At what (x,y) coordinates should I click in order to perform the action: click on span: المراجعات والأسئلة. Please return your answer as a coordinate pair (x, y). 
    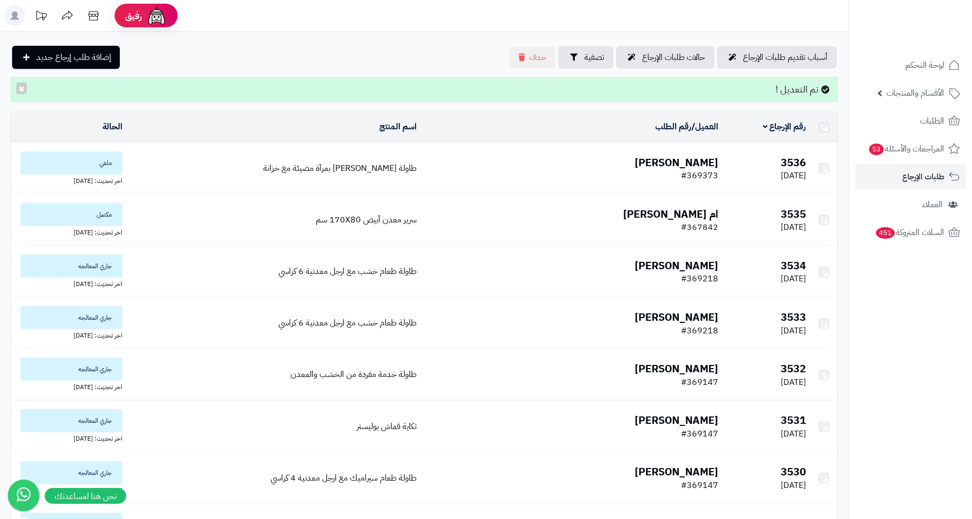
    Looking at the image, I should click on (906, 149).